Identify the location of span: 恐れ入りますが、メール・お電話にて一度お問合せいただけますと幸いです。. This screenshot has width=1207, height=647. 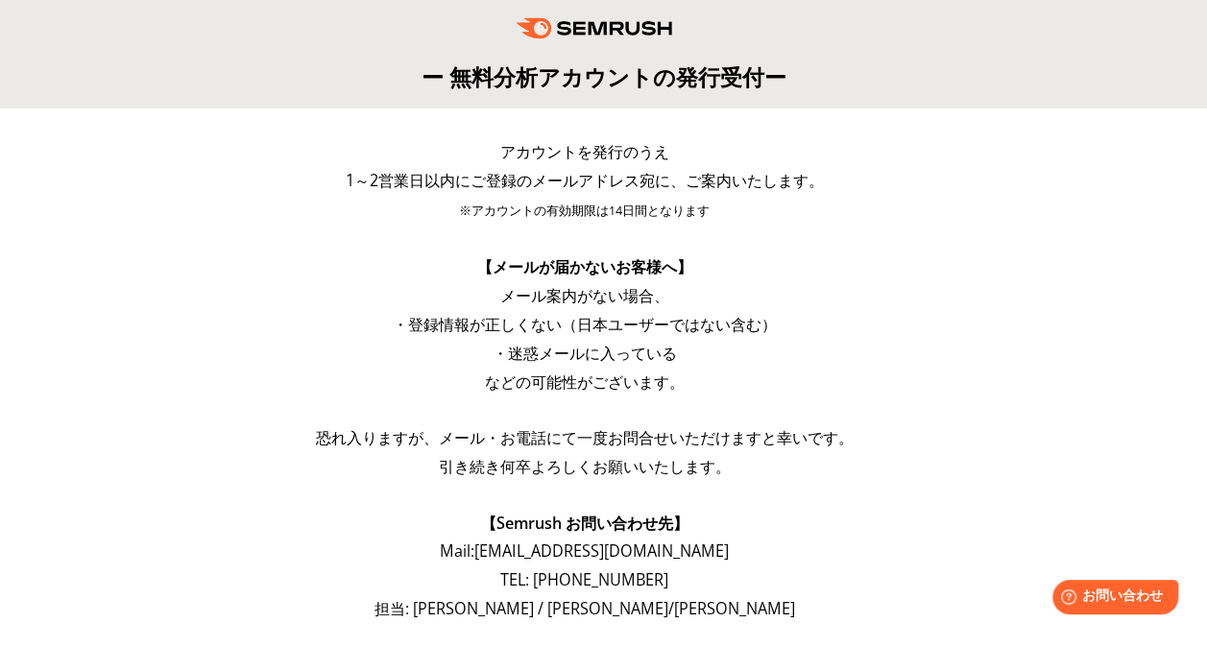
(585, 438).